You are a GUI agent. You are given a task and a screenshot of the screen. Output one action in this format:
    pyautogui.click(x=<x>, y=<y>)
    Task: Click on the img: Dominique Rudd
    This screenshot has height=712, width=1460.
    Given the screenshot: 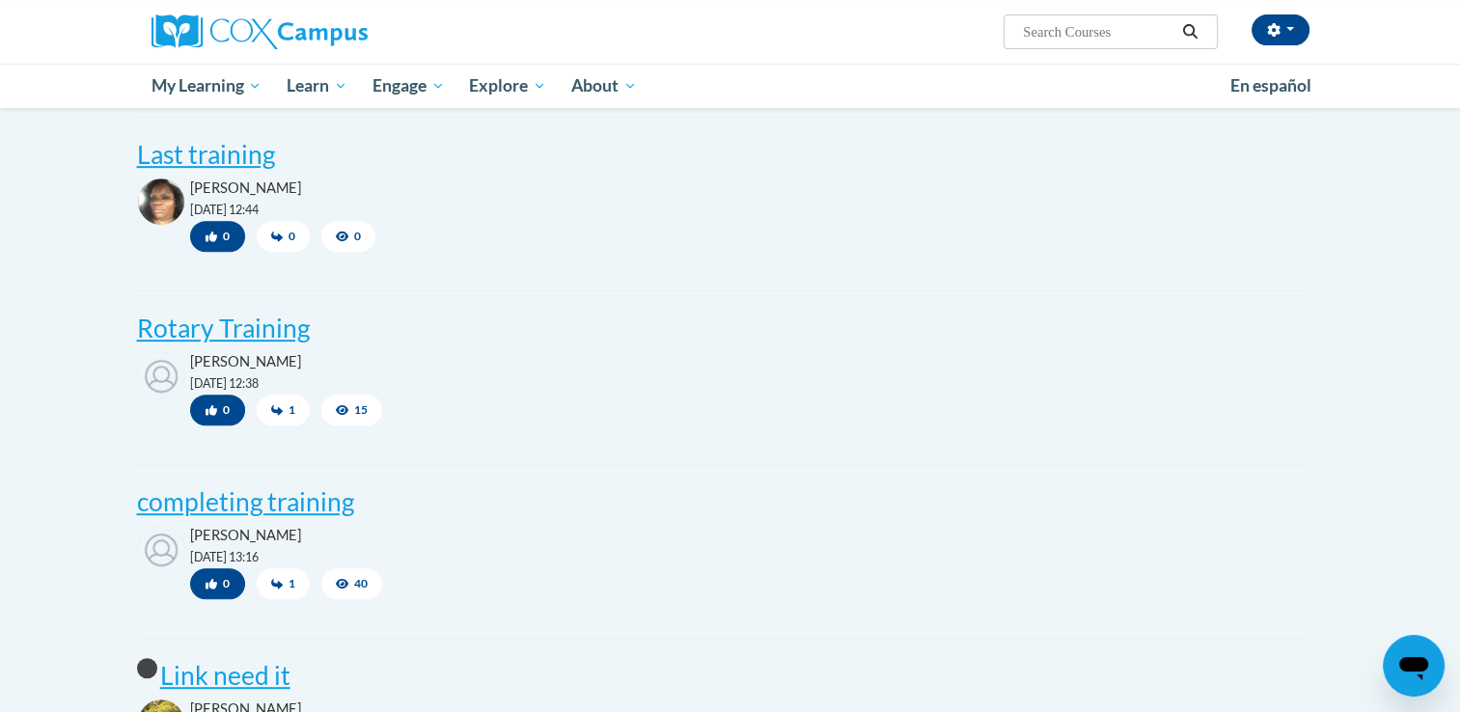 What is the action you would take?
    pyautogui.click(x=161, y=375)
    